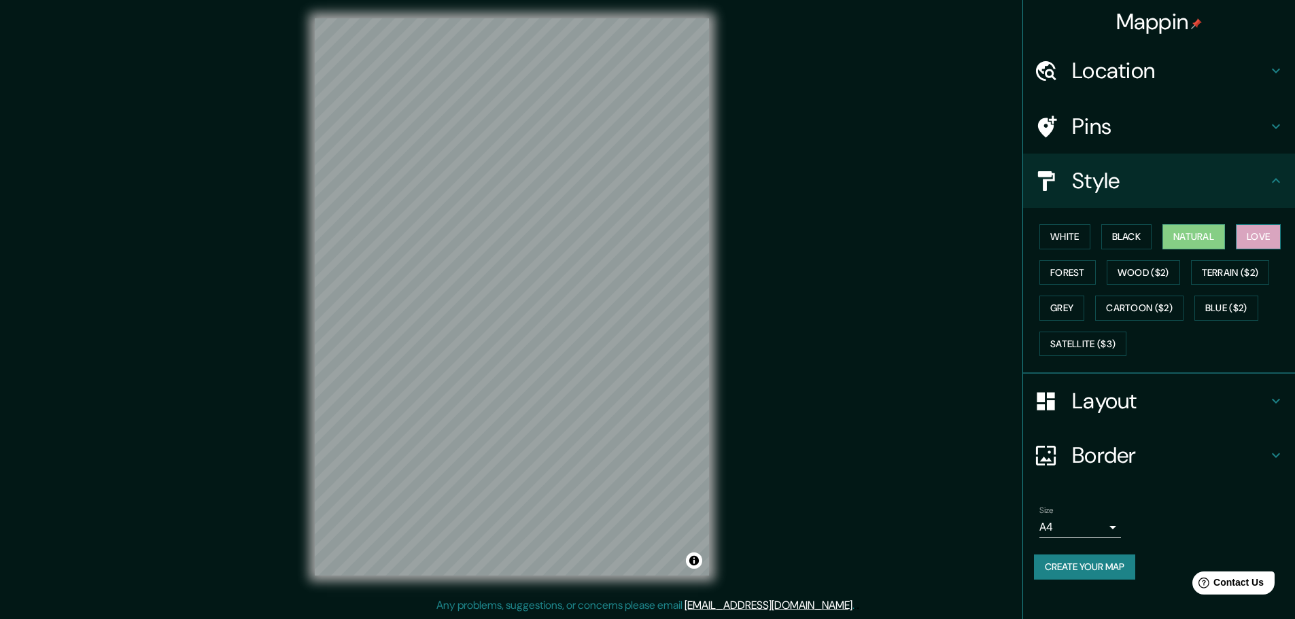 This screenshot has height=619, width=1295. What do you see at coordinates (1080, 527) in the screenshot?
I see `div: A4` at bounding box center [1080, 527].